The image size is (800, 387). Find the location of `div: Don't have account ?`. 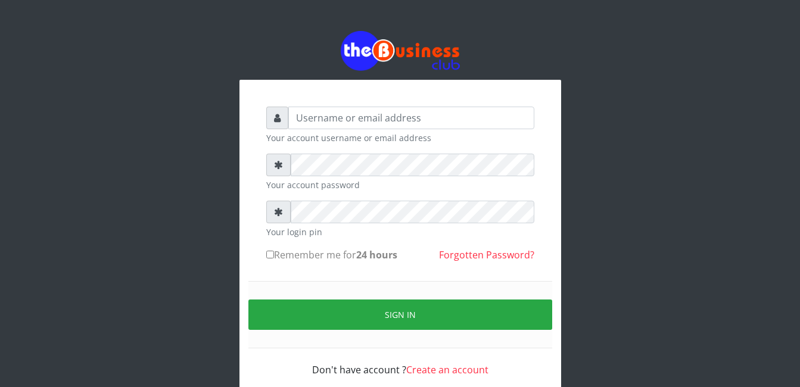

div: Don't have account ? is located at coordinates (401, 363).